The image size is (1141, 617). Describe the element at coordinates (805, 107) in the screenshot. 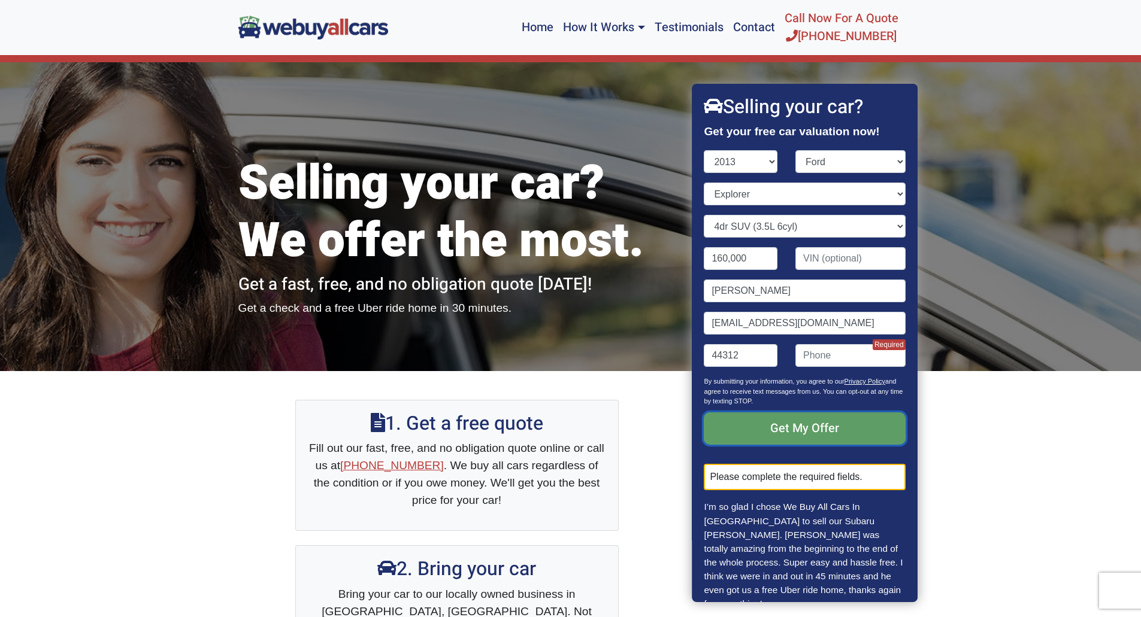

I see `h2: Selling your car?` at that location.